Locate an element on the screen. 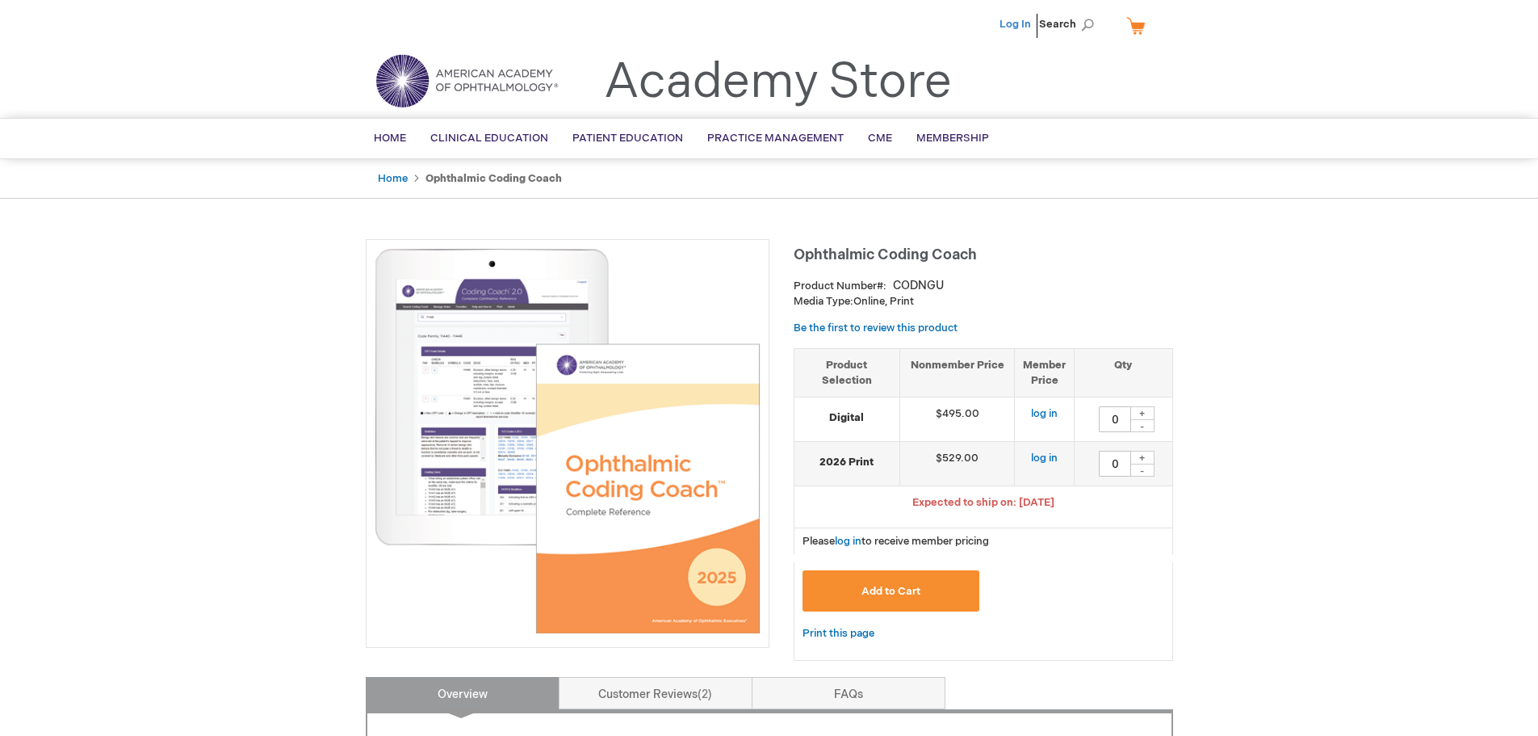  span: Membership is located at coordinates (953, 138).